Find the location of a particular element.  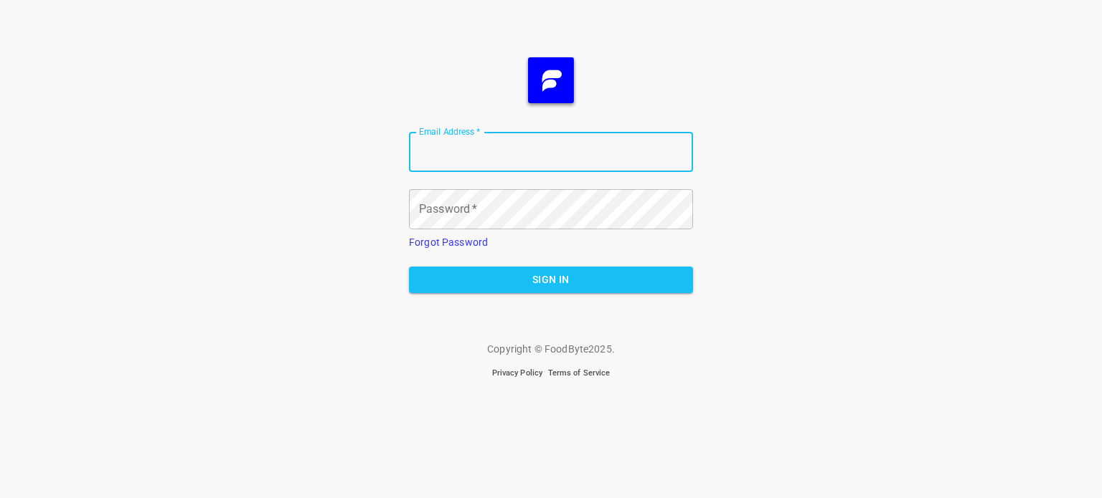

img: FB_Logo_Reversed_RGB_Icon.895fbf61.png is located at coordinates (551, 80).